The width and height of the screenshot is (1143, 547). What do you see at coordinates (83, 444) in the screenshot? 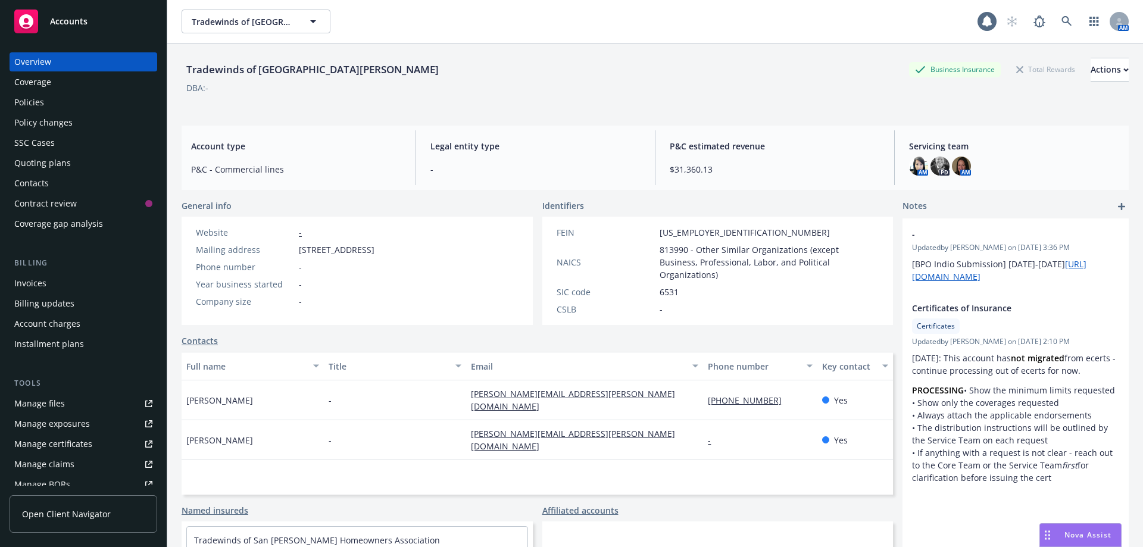
I see `a: Manage certificates` at bounding box center [83, 444].